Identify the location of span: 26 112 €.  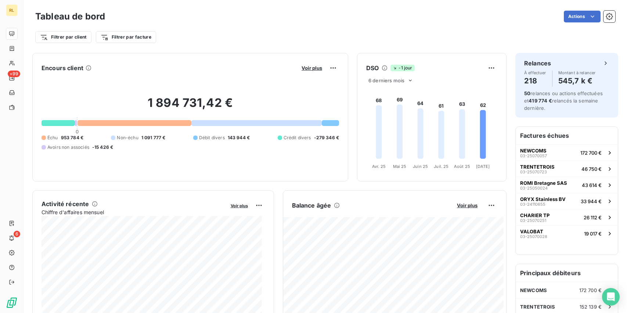
(592, 217).